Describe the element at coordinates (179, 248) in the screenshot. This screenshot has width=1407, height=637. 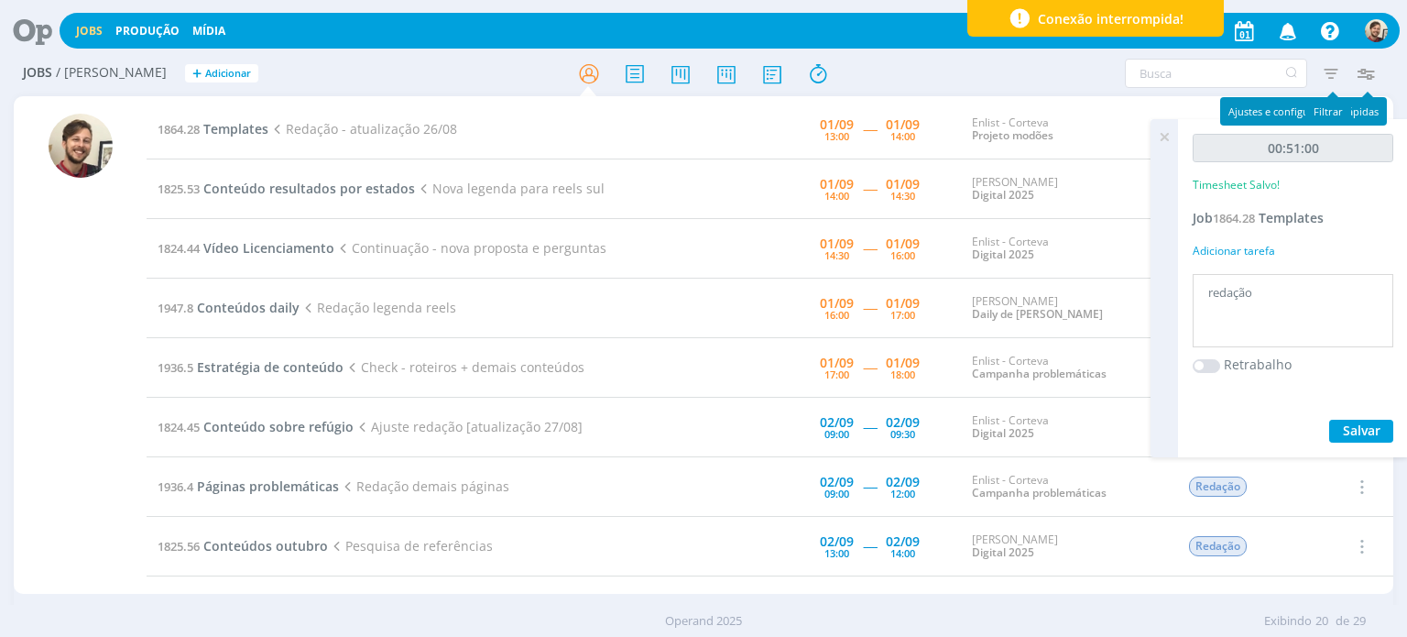
I see `span: 1824.44` at that location.